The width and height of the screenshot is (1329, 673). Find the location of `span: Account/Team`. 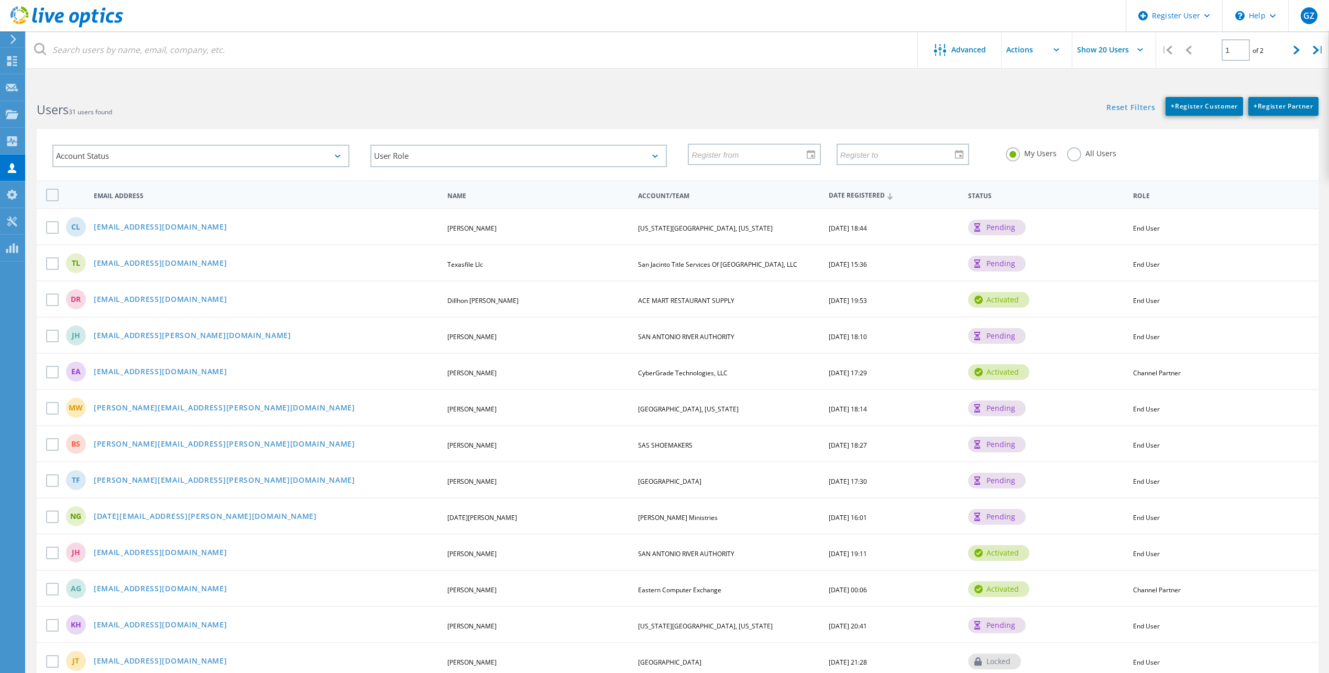

span: Account/Team is located at coordinates (729, 196).